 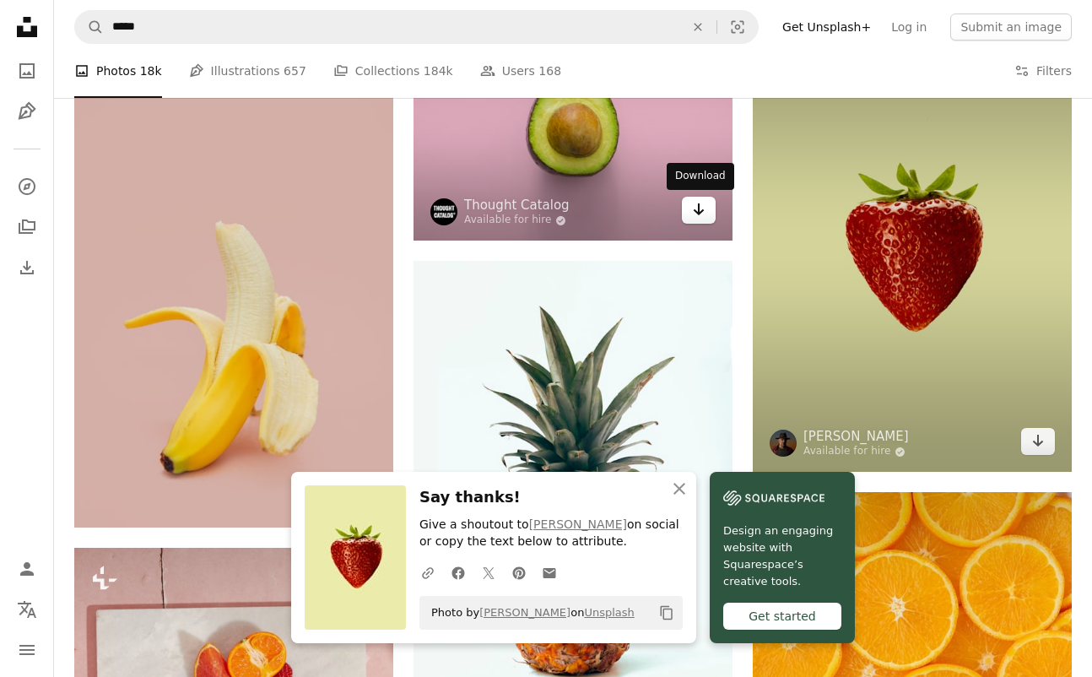 What do you see at coordinates (27, 268) in the screenshot?
I see `a: Download History` at bounding box center [27, 268].